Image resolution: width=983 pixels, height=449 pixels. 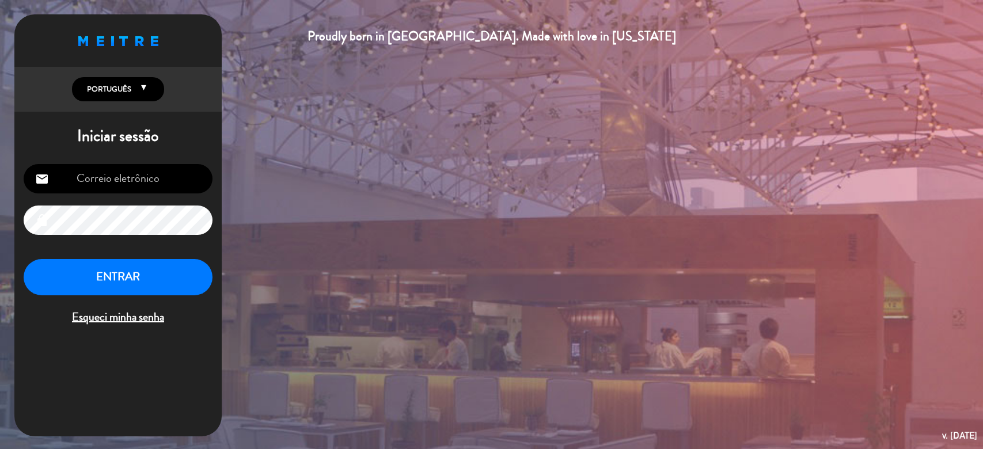 What do you see at coordinates (42, 179) in the screenshot?
I see `i: email` at bounding box center [42, 179].